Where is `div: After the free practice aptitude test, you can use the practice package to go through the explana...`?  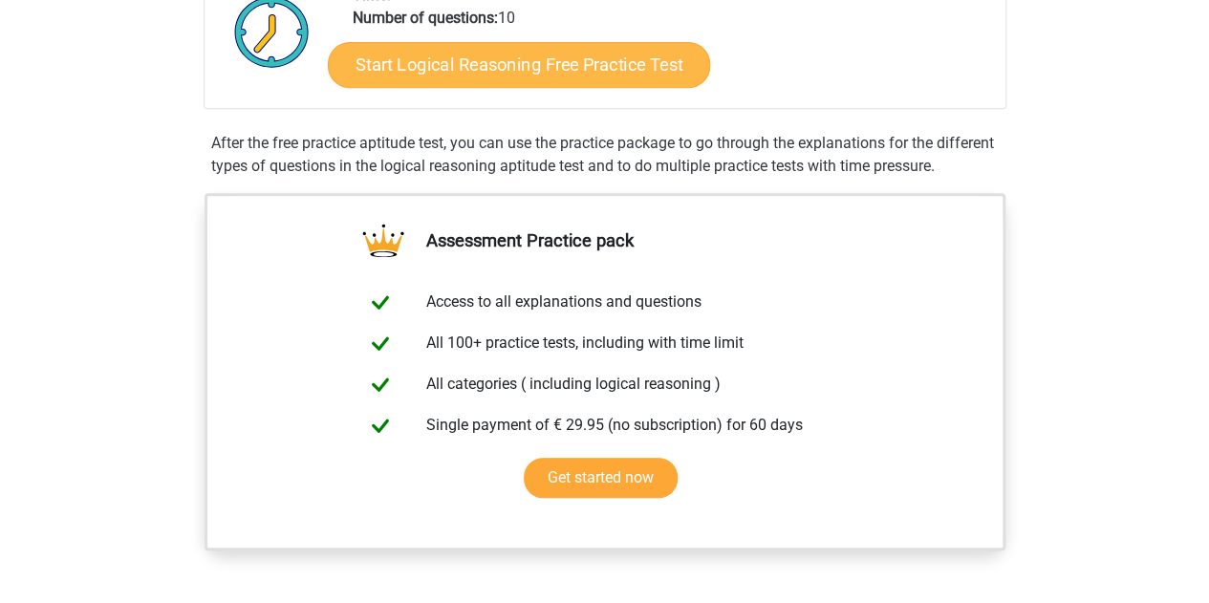 div: After the free practice aptitude test, you can use the practice package to go through the explana... is located at coordinates (605, 155).